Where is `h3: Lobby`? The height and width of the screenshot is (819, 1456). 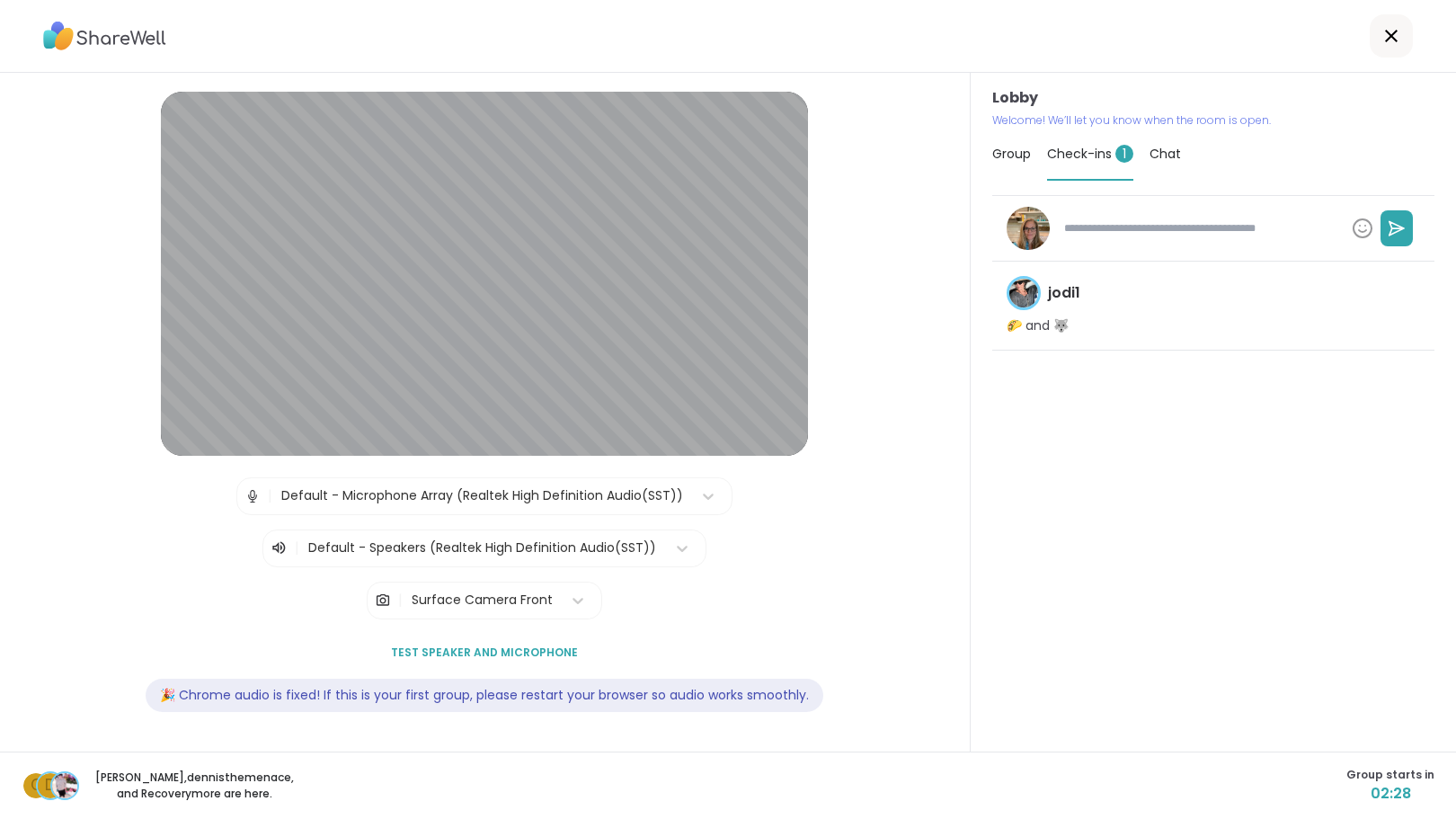
h3: Lobby is located at coordinates (1213, 98).